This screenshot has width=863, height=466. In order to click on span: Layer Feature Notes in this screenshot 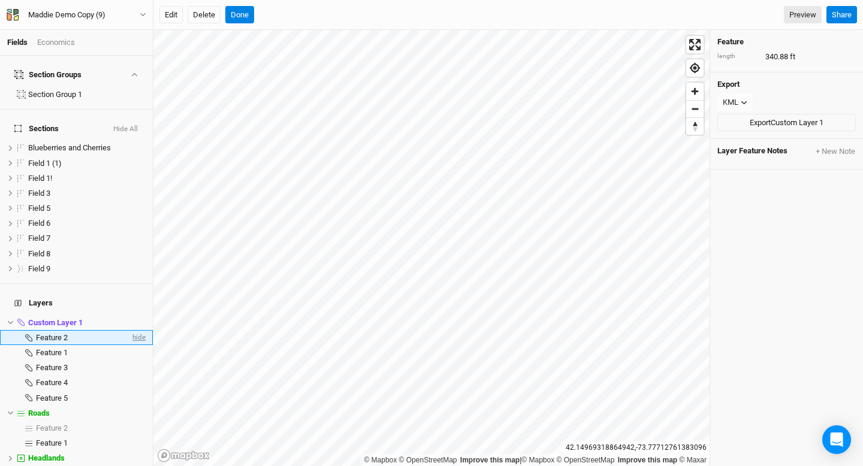, I will do `click(753, 152)`.